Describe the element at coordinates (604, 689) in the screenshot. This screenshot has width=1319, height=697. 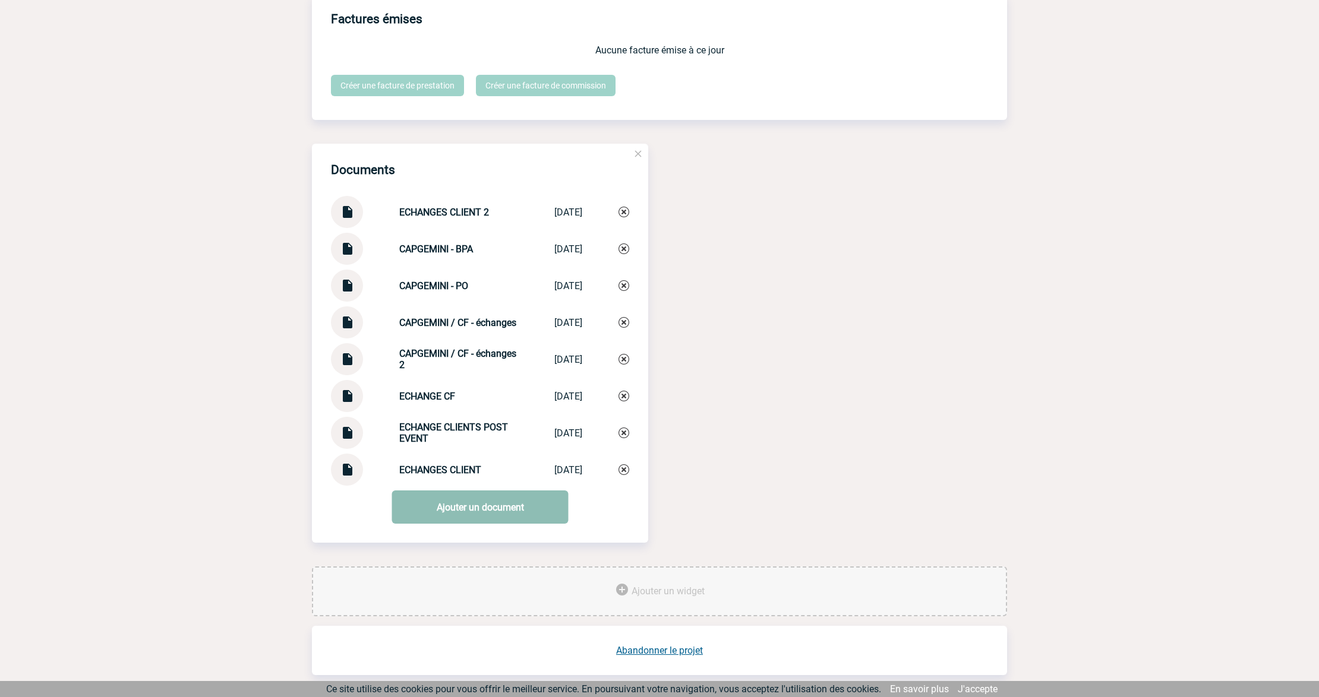
I see `span: Ce site utilise des cookies pour vous offrir le meilleur service. En poursuivant votre navigation...` at that location.